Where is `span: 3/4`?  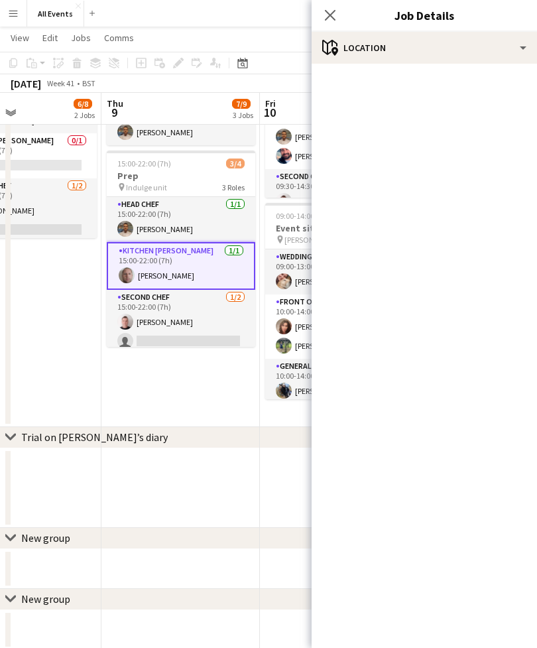 span: 3/4 is located at coordinates (235, 163).